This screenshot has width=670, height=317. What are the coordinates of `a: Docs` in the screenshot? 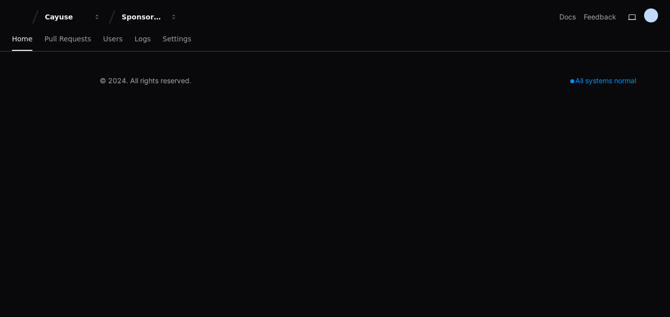 It's located at (568, 17).